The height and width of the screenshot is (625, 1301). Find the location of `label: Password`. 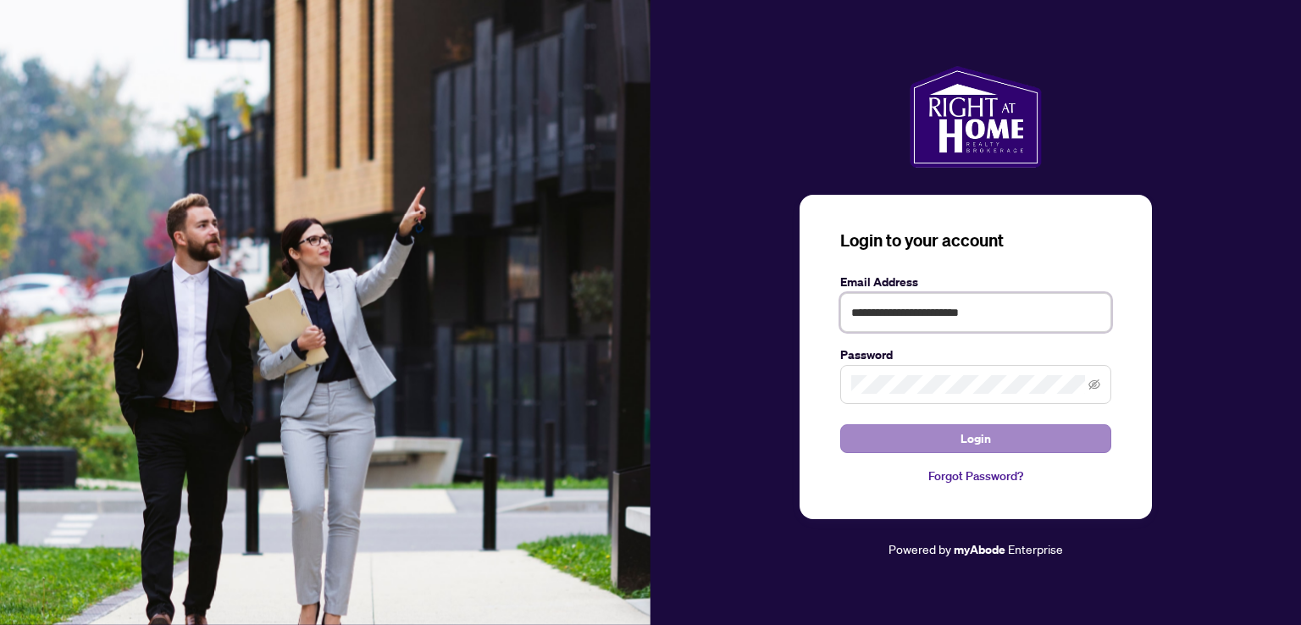

label: Password is located at coordinates (975, 355).